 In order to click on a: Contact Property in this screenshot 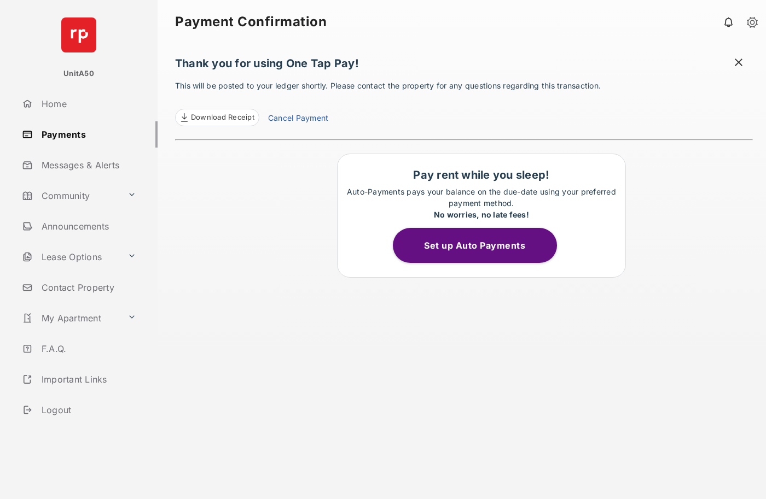, I will do `click(87, 288)`.